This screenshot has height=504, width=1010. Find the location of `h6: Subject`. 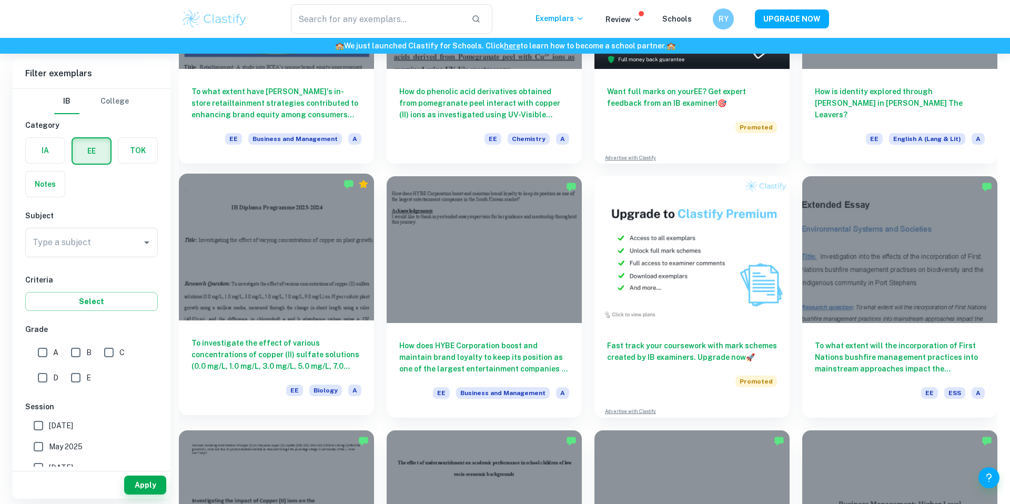

h6: Subject is located at coordinates (92, 216).